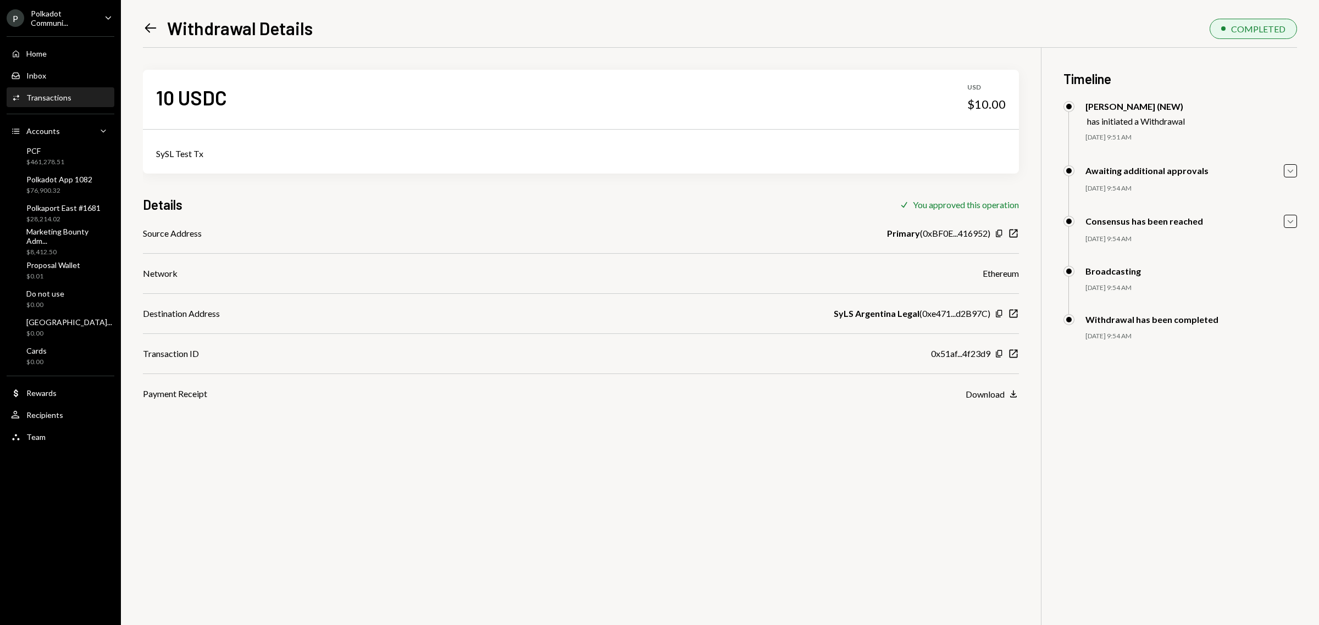 This screenshot has height=625, width=1319. Describe the element at coordinates (904, 234) in the screenshot. I see `b: Primary` at that location.